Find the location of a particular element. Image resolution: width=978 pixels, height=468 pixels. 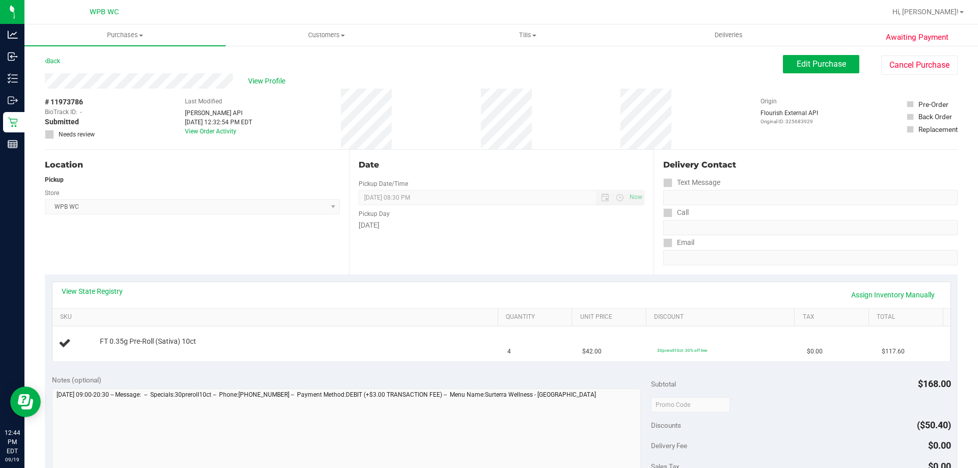

label: Pickup Day is located at coordinates (374, 214).